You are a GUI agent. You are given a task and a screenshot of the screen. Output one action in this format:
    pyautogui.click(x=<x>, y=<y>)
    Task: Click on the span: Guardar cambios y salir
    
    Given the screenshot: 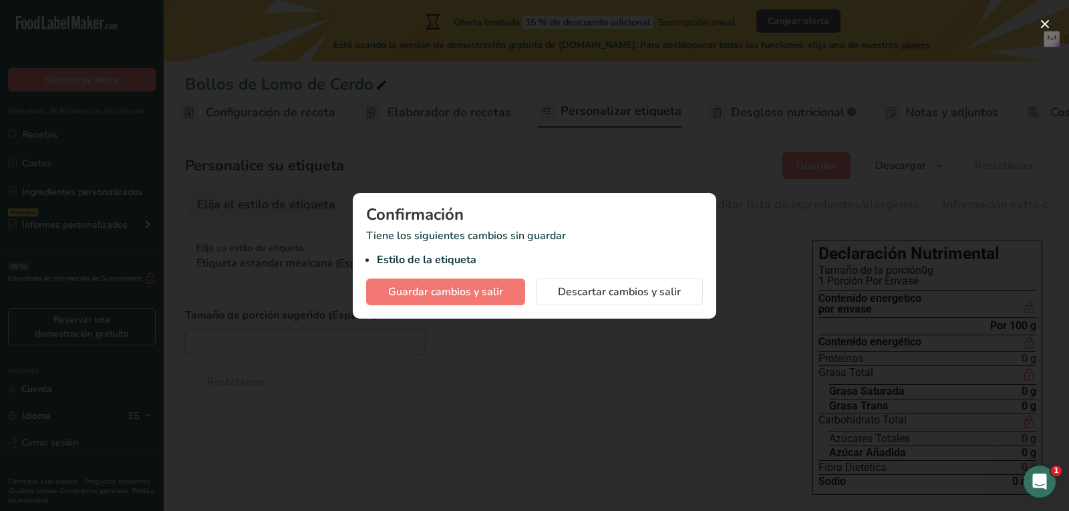 What is the action you would take?
    pyautogui.click(x=446, y=292)
    